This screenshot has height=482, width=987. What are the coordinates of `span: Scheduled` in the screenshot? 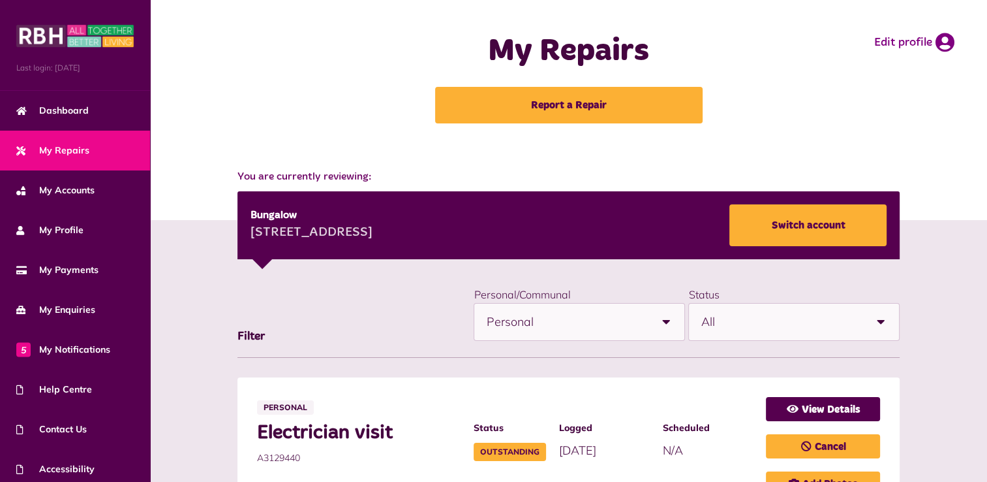 It's located at (708, 427).